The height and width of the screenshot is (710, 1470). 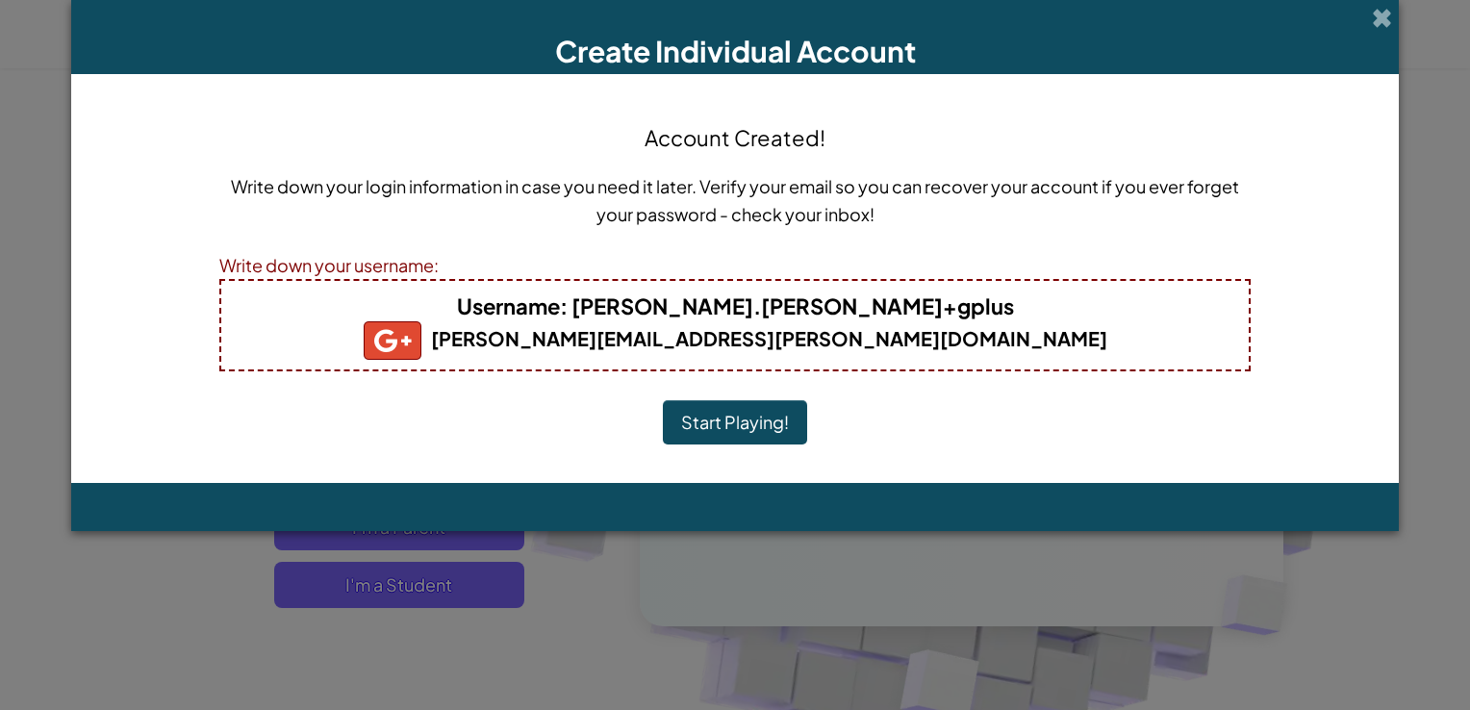 What do you see at coordinates (735, 265) in the screenshot?
I see `div: Write down your username:` at bounding box center [735, 265].